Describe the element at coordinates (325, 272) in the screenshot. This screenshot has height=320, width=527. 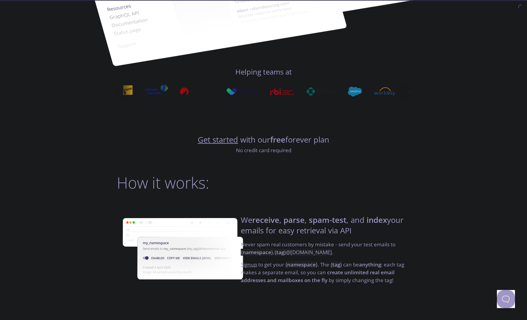
I see `p: to get your . The can be : each tag makes a separate email, so you can by simply changing the tag!` at that location.